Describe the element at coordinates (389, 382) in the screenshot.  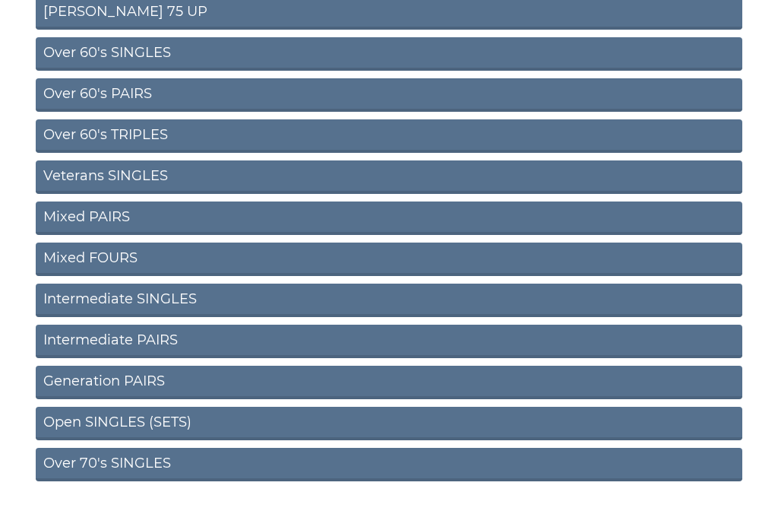
I see `a: Generation PAIRS` at that location.